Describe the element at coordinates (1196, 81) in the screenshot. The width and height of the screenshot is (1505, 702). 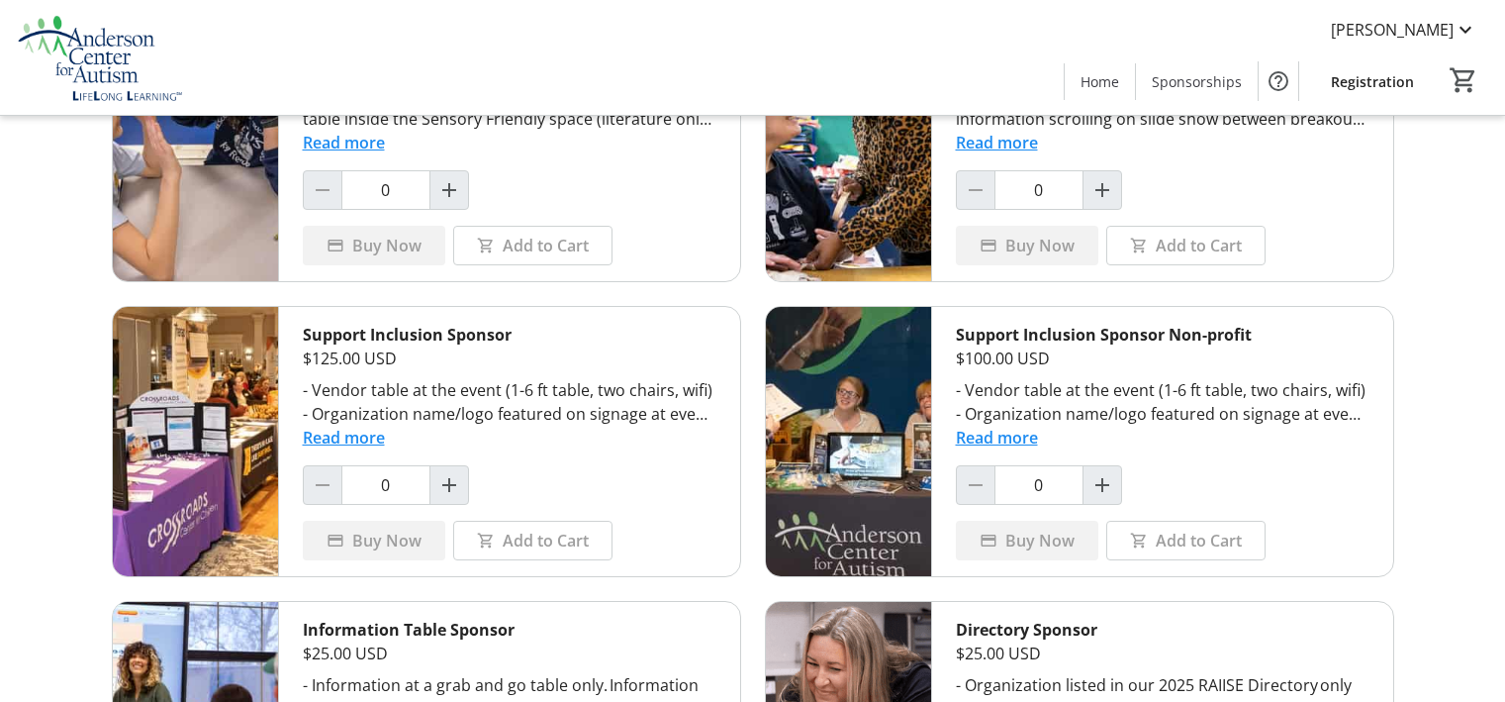
I see `a: Sponsorships` at that location.